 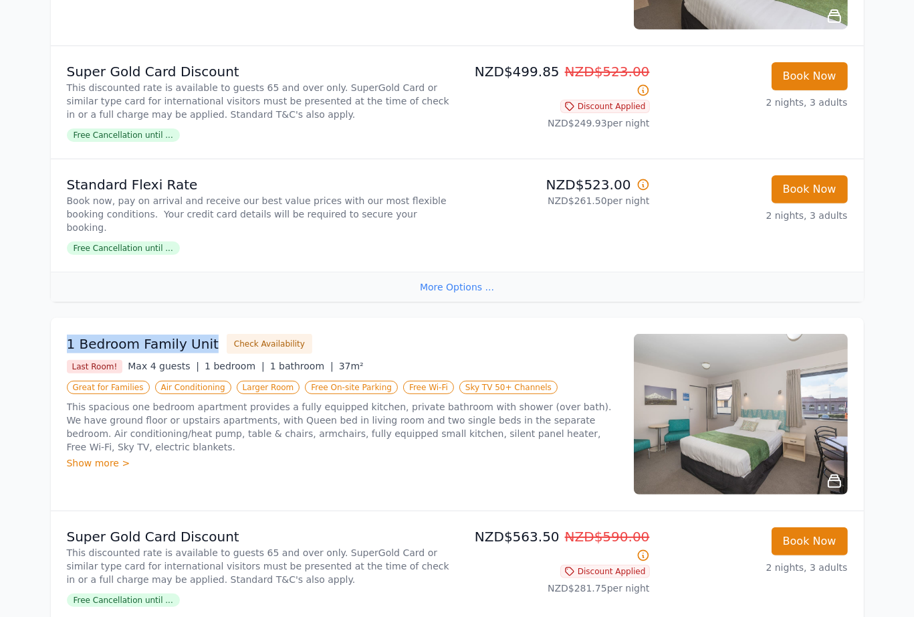 What do you see at coordinates (556, 81) in the screenshot?
I see `p: NZD$499.85` at bounding box center [556, 81].